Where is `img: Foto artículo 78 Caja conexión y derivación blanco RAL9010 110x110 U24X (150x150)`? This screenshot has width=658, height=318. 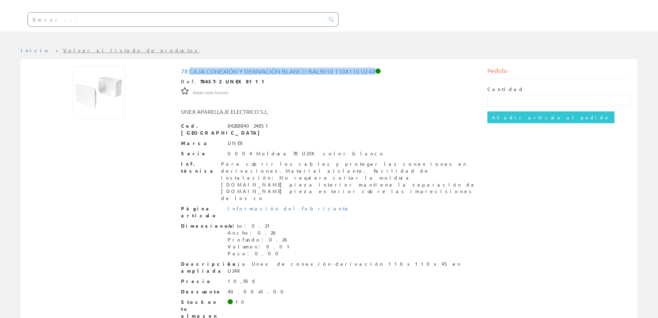 img: Foto artículo 78 Caja conexión y derivación blanco RAL9010 110x110 U24X (150x150) is located at coordinates (99, 92).